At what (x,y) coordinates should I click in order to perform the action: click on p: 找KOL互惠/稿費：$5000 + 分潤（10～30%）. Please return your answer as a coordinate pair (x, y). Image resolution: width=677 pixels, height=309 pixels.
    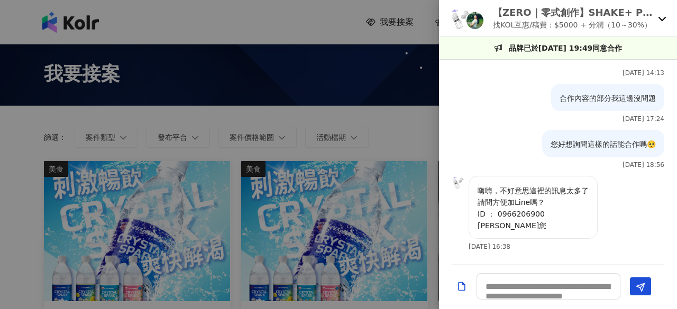
    Looking at the image, I should click on (573, 25).